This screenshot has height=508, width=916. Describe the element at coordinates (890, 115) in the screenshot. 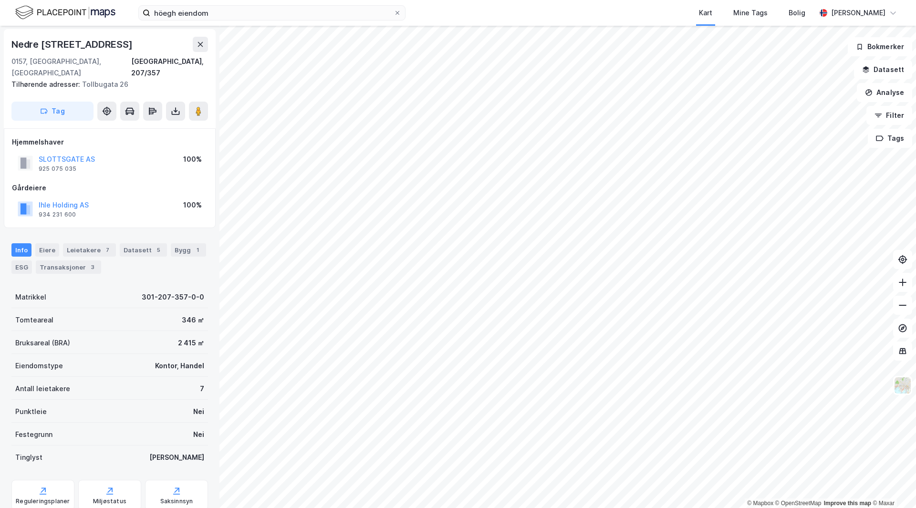

I see `button: Filter` at that location.